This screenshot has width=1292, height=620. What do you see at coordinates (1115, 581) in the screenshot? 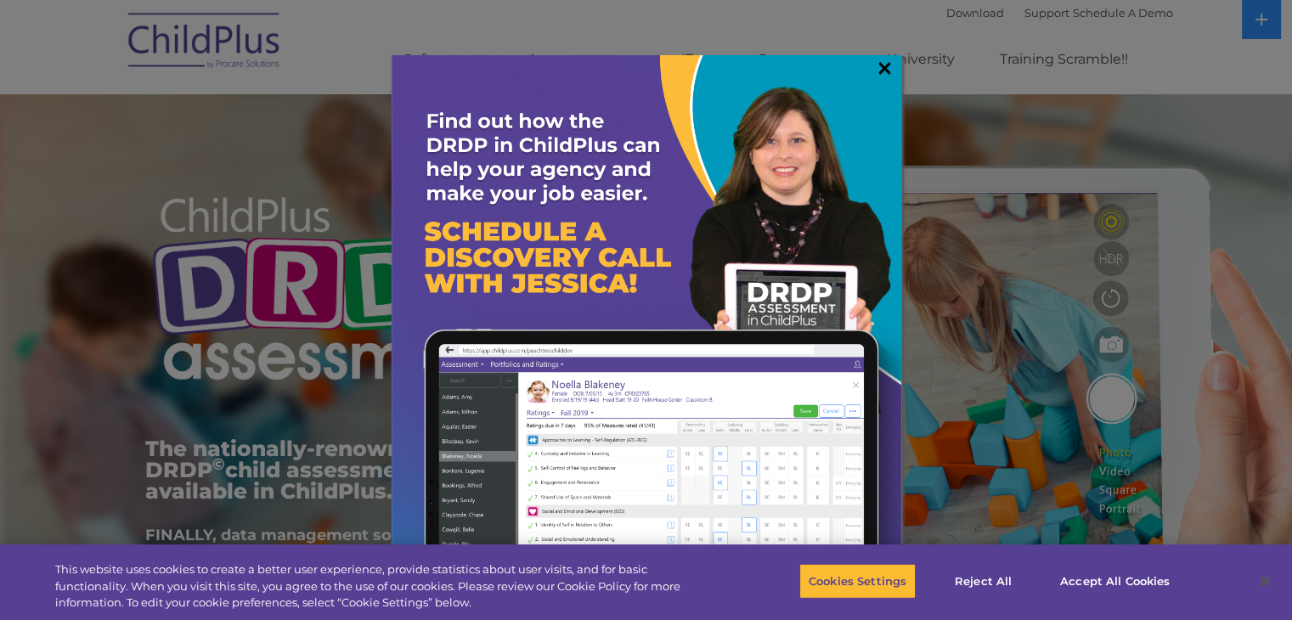
I see `button: Accept All Cookies` at bounding box center [1115, 581].